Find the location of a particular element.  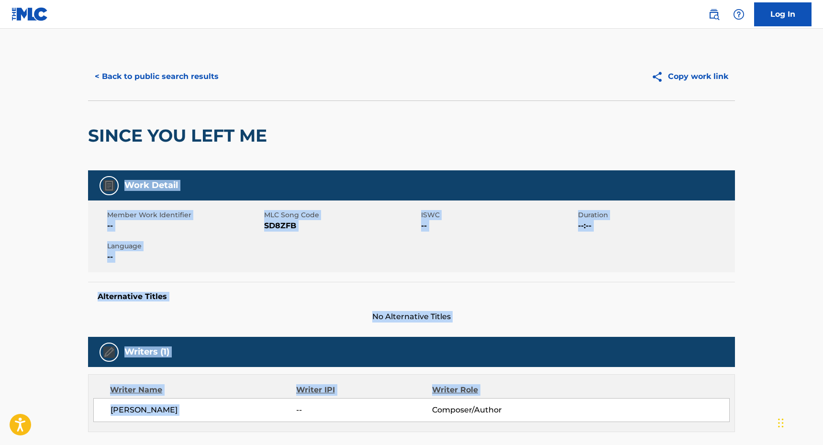

div: Drag is located at coordinates (781, 423).